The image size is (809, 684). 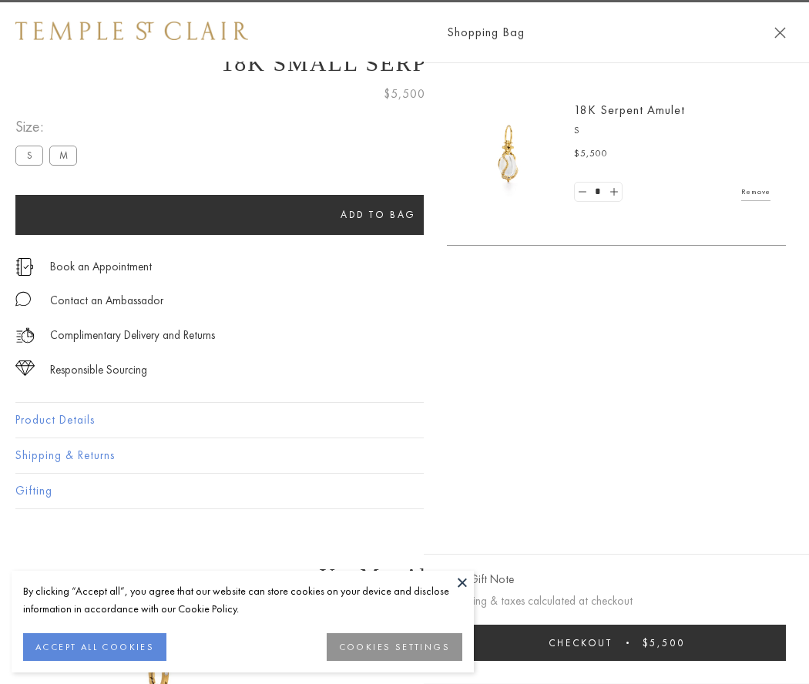 I want to click on a: Set quantity to 0, so click(x=583, y=192).